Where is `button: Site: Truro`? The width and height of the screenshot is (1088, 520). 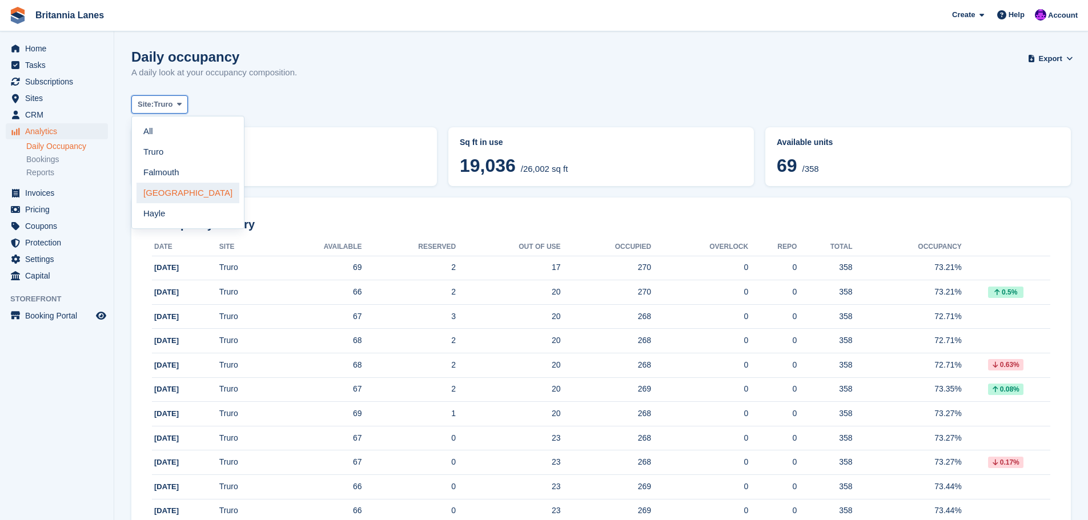 button: Site: Truro is located at coordinates (159, 104).